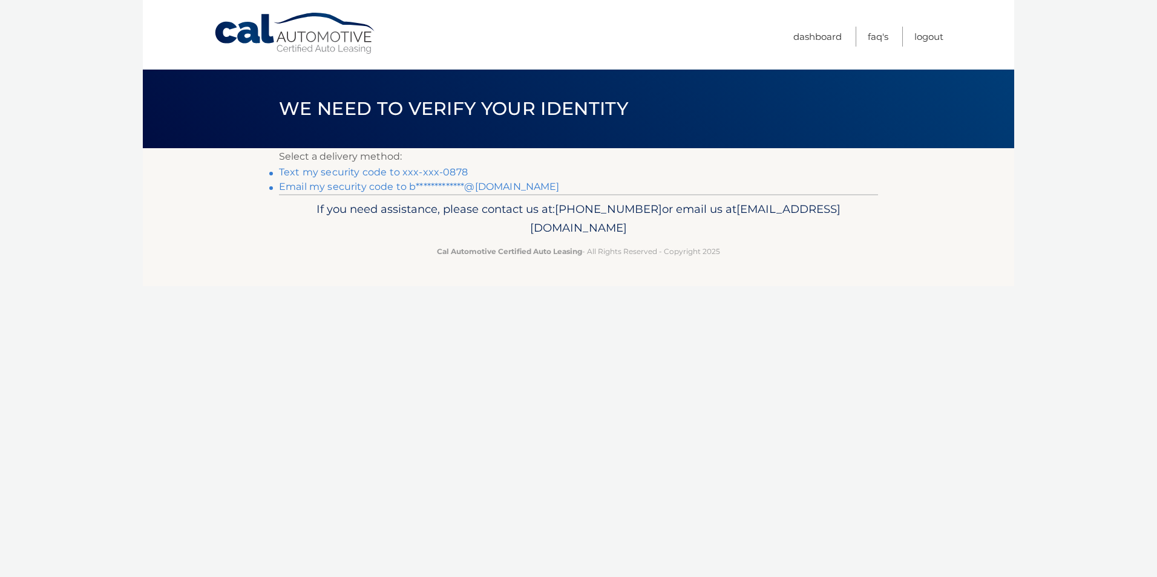  I want to click on p: - All Rights Reserved - Copyright 2025, so click(578, 251).